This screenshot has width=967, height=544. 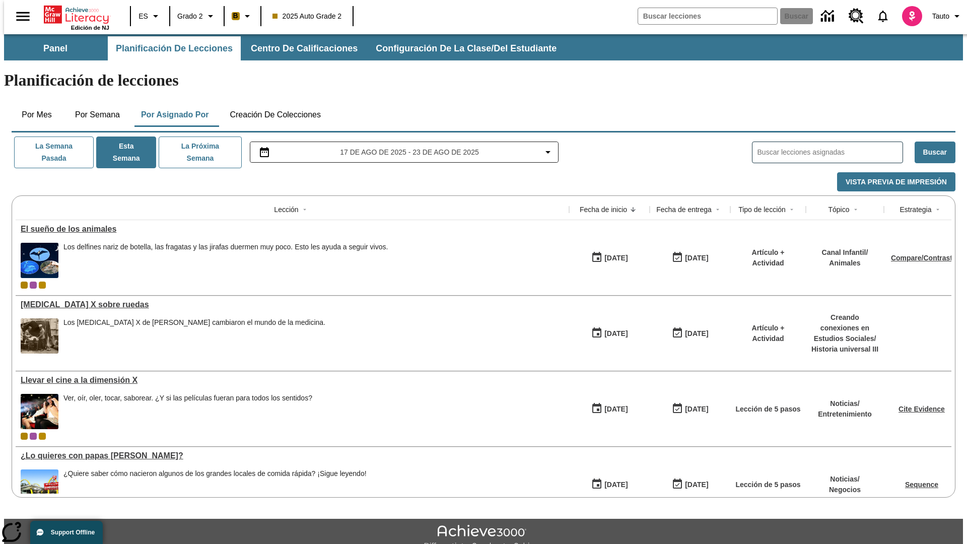 What do you see at coordinates (922, 485) in the screenshot?
I see `a: Sequence` at bounding box center [922, 485].